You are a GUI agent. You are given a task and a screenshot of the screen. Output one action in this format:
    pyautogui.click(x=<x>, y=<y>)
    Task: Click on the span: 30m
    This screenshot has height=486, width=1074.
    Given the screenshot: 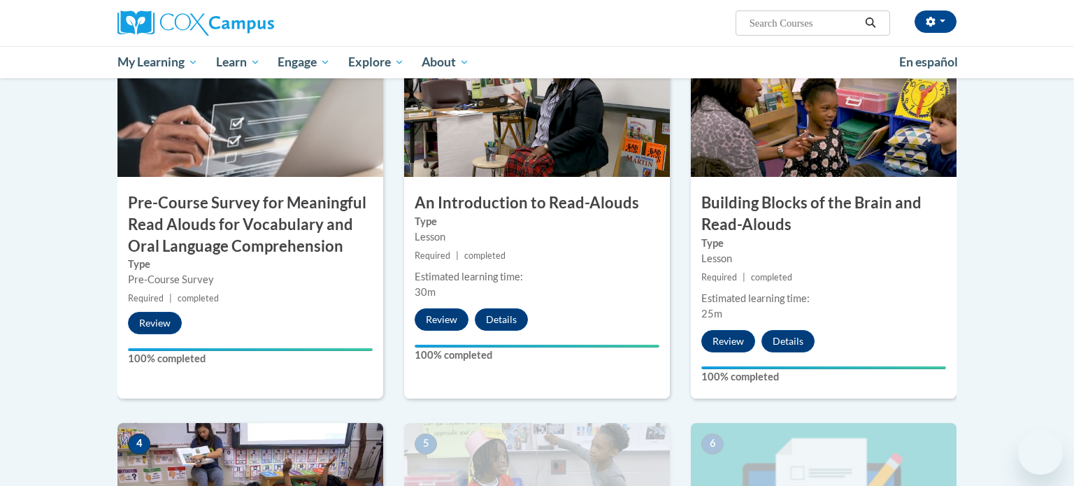 What is the action you would take?
    pyautogui.click(x=425, y=292)
    